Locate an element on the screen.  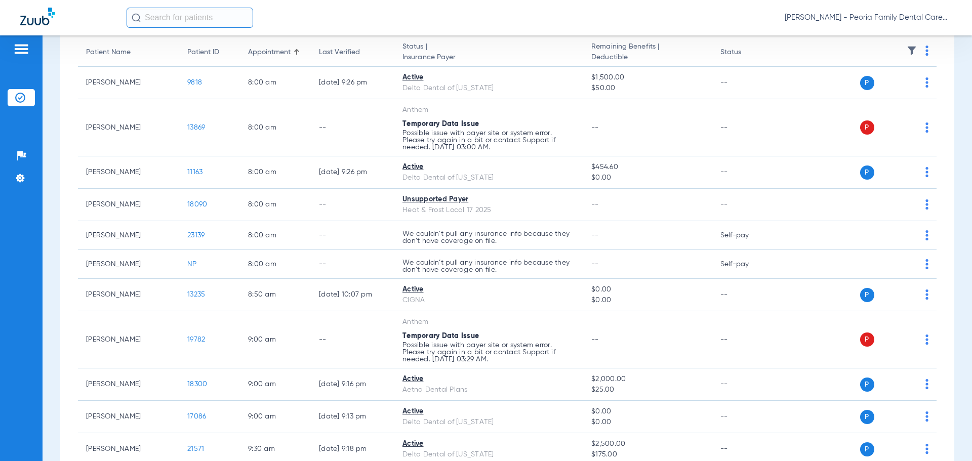
span: 9818 is located at coordinates (194, 82).